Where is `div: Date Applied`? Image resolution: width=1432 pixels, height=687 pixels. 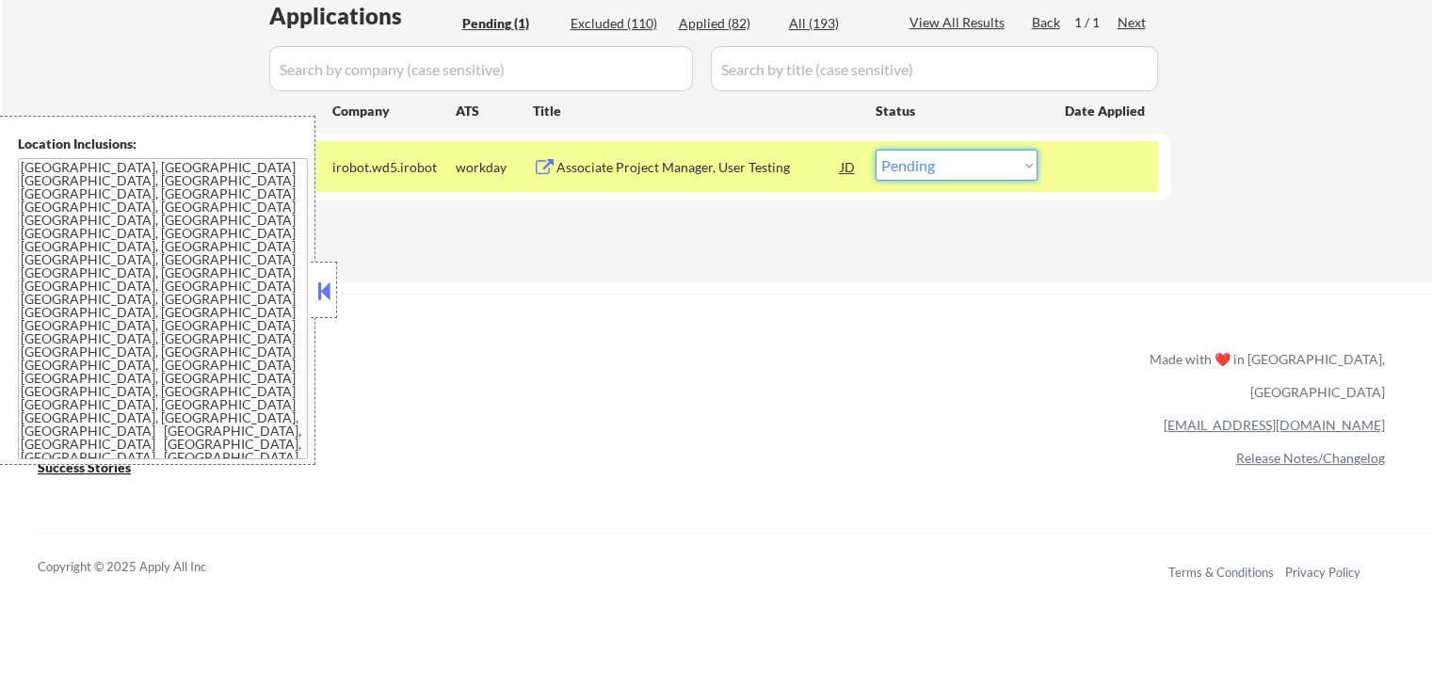 div: Date Applied is located at coordinates (1106, 111).